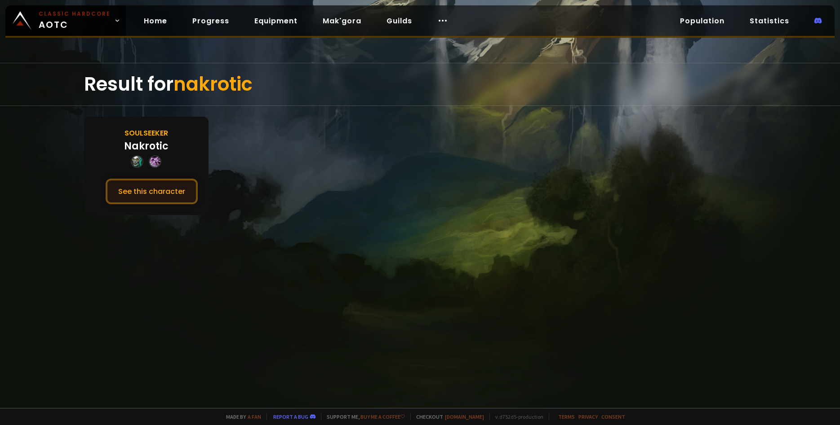 The width and height of the screenshot is (840, 425). I want to click on a: Consent, so click(613, 417).